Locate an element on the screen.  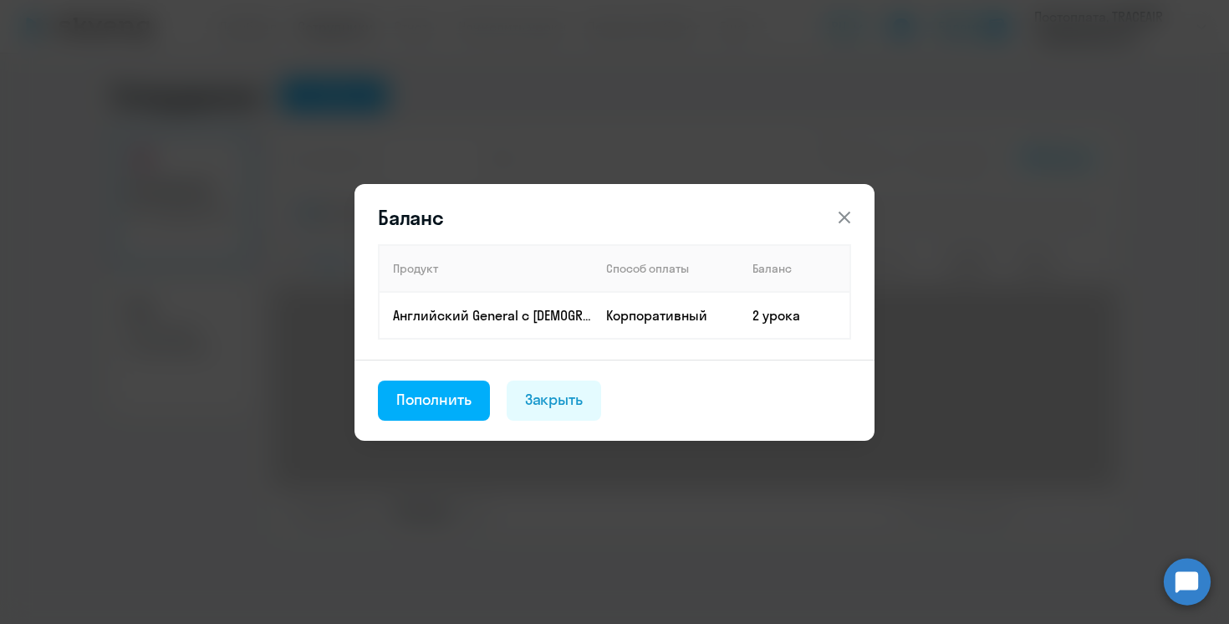
div: Закрыть is located at coordinates (554, 400).